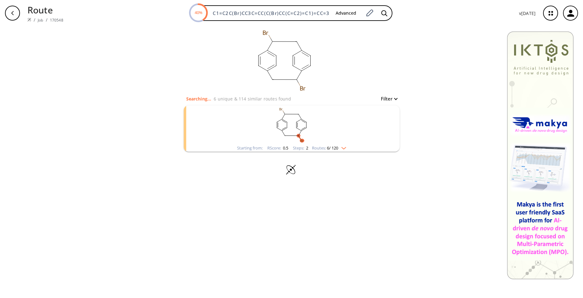 The image size is (583, 298). Describe the element at coordinates (285, 148) in the screenshot. I see `span: 0.5` at that location.